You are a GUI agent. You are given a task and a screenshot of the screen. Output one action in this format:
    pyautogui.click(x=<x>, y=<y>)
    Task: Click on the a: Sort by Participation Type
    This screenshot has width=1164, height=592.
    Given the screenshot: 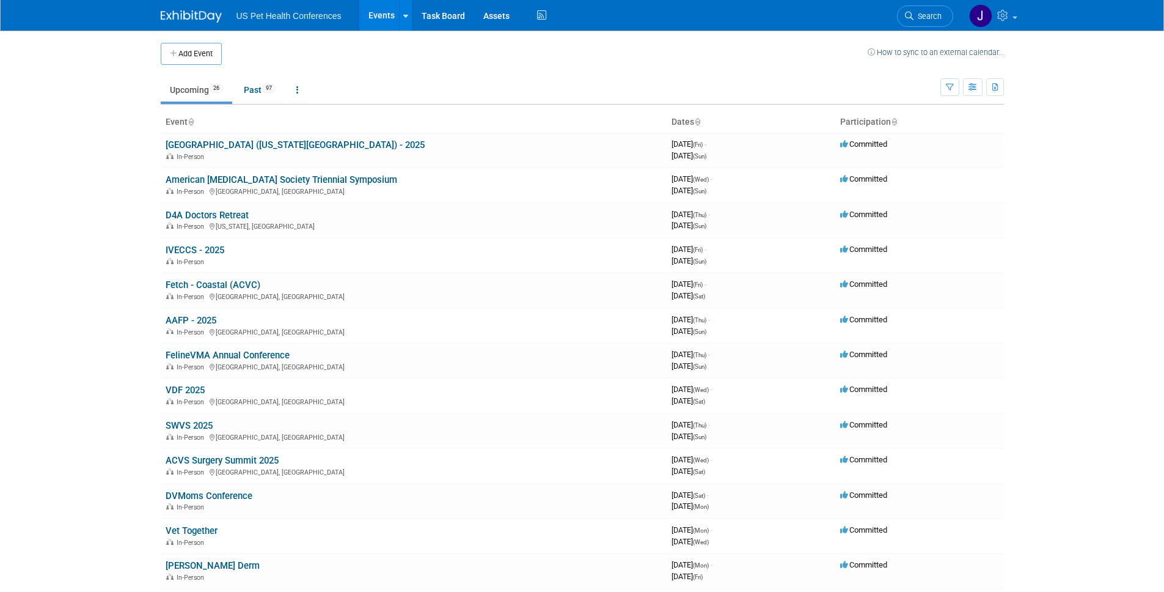 What is the action you would take?
    pyautogui.click(x=894, y=122)
    